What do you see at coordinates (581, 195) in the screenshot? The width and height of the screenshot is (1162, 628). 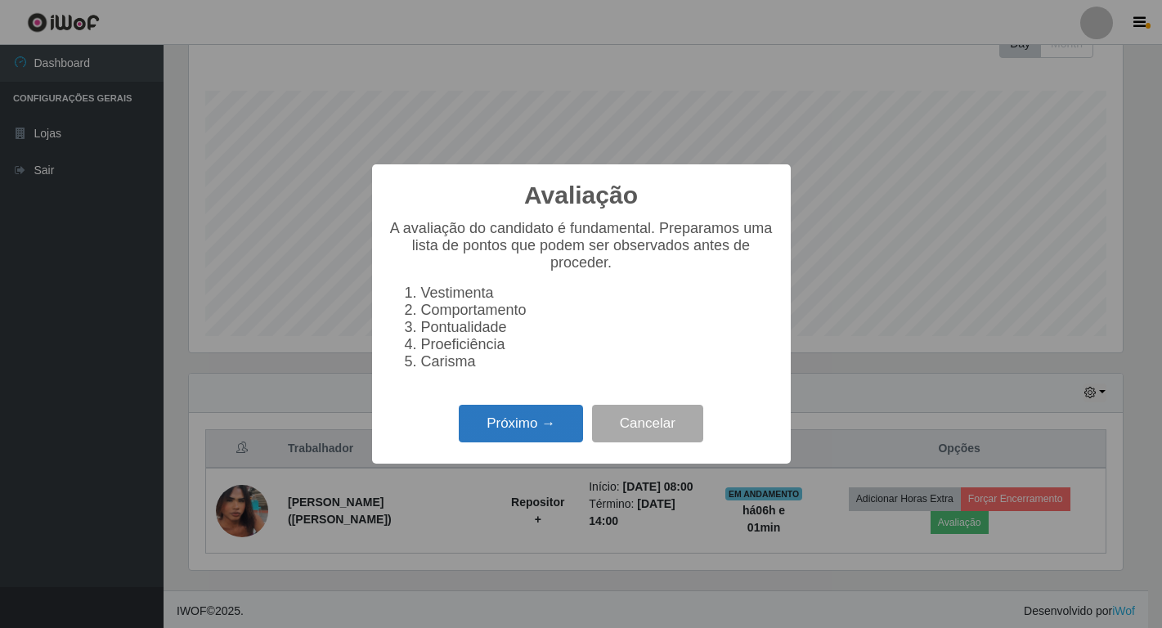 I see `h2: Avaliação` at bounding box center [581, 195].